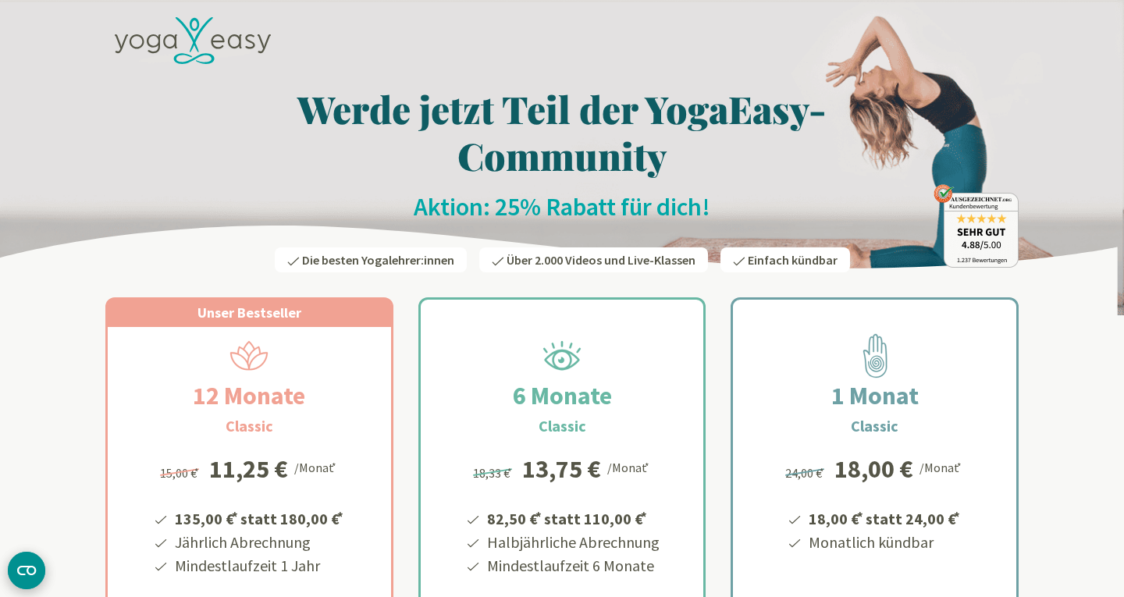  Describe the element at coordinates (884, 517) in the screenshot. I see `li: 18,00 € statt 24,00 €` at that location.